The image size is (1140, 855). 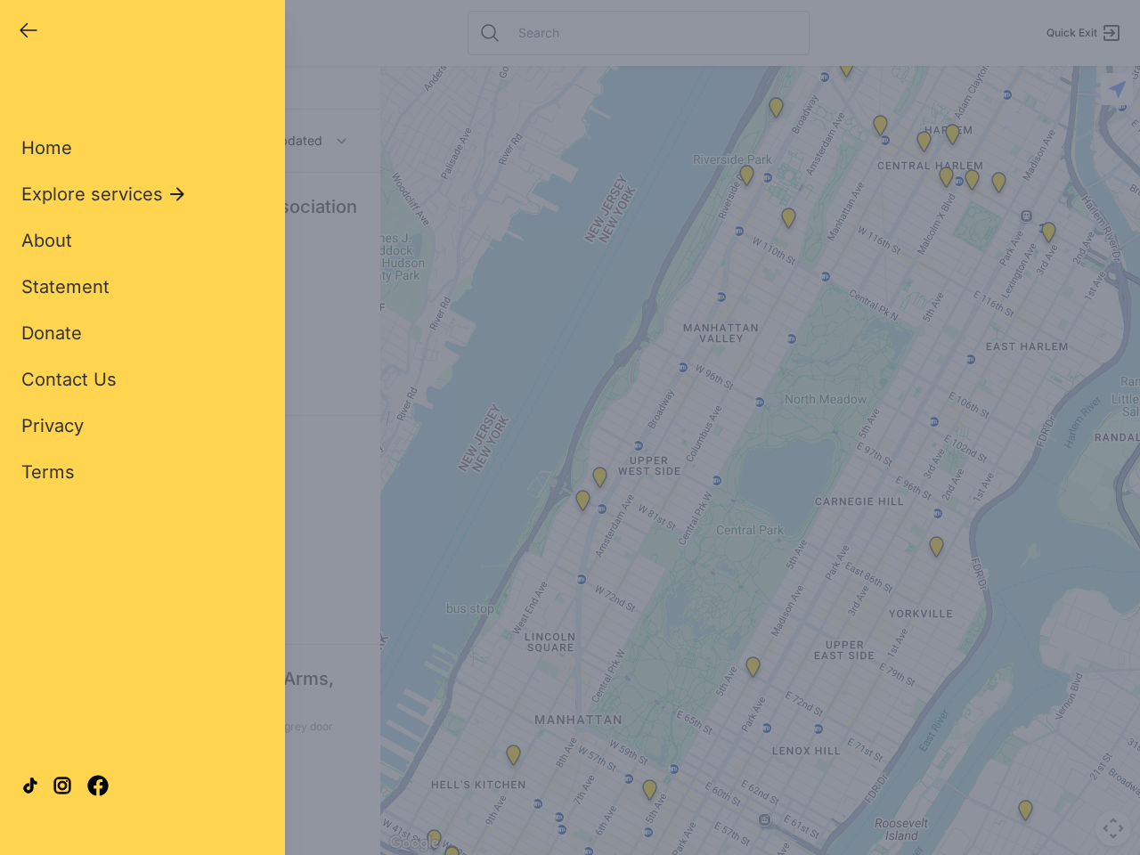 What do you see at coordinates (53, 426) in the screenshot?
I see `a: Privacy` at bounding box center [53, 426].